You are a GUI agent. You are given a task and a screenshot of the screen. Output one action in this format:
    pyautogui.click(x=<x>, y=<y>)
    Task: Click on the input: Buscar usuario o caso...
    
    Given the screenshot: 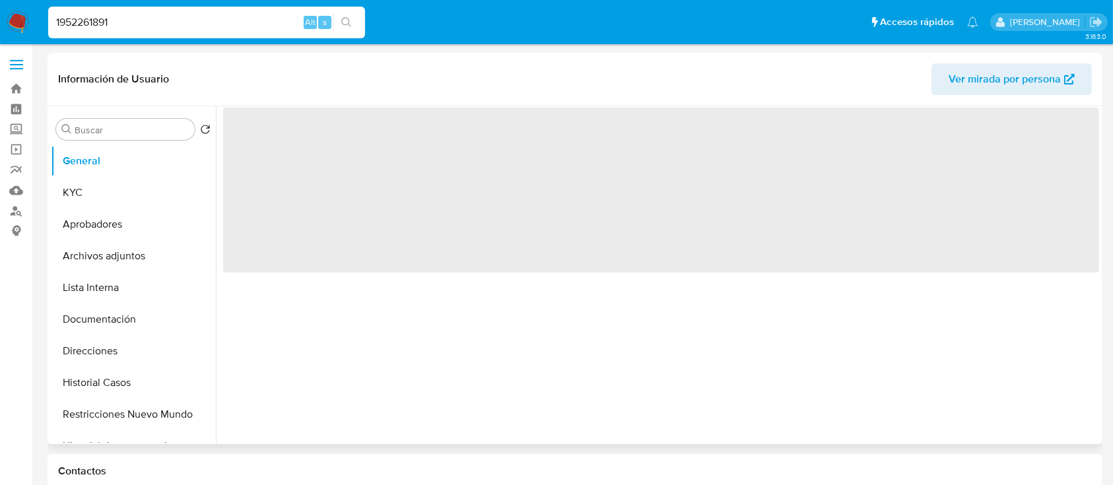 What is the action you would take?
    pyautogui.click(x=207, y=22)
    